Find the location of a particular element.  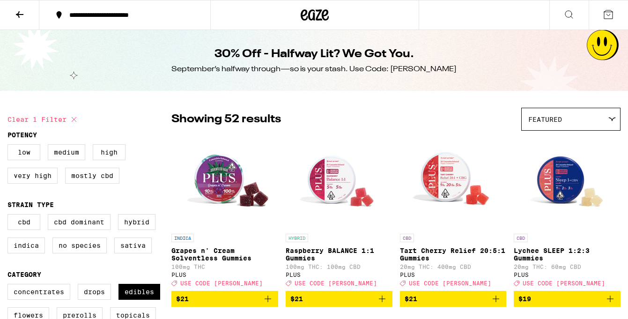

label: Medium is located at coordinates (66, 152).